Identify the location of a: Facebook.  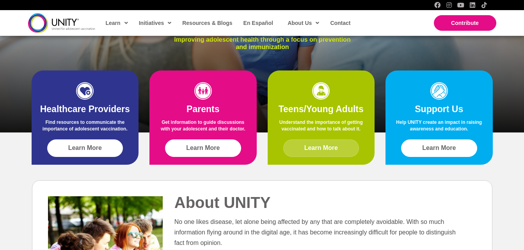
(437, 5).